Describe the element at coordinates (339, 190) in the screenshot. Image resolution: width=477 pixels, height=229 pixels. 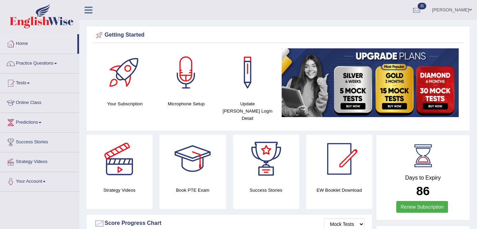
I see `h4: EW Booklet Download` at that location.